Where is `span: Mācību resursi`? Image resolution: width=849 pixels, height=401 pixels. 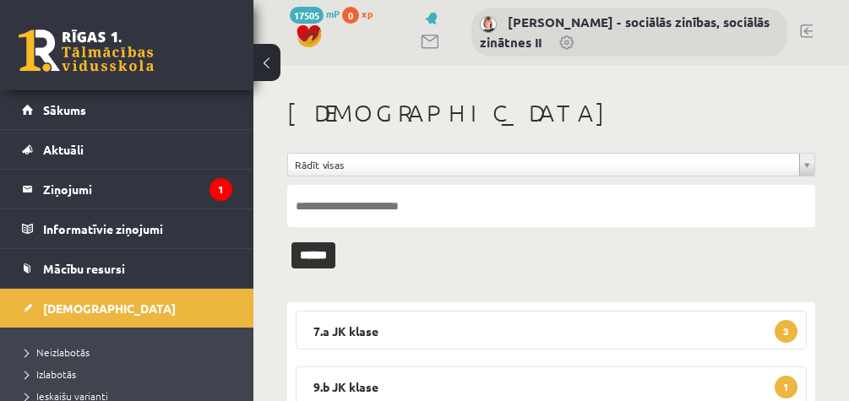 span: Mācību resursi is located at coordinates (84, 269).